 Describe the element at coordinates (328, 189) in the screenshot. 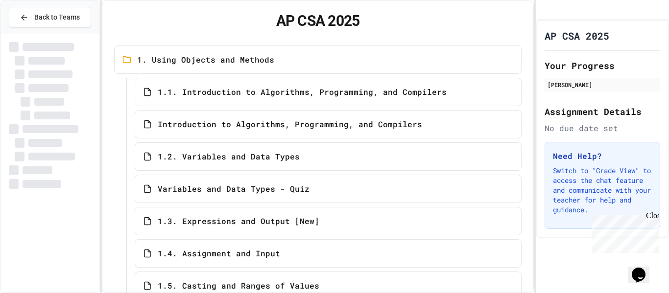

I see `a: Variables and Data Types - Quiz` at that location.